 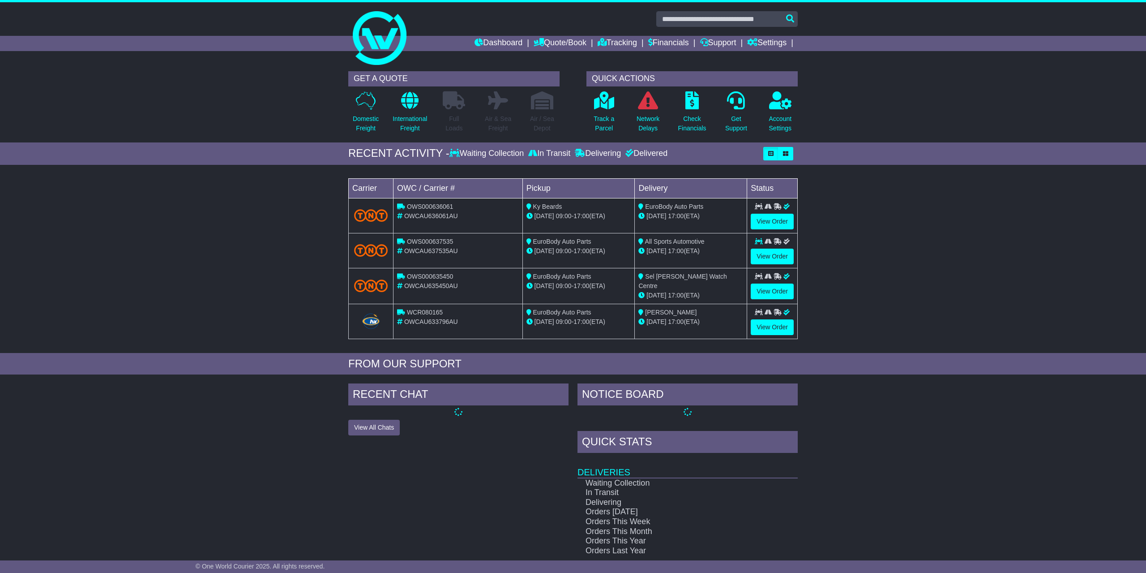 I want to click on a: NetworkDelays, so click(x=648, y=114).